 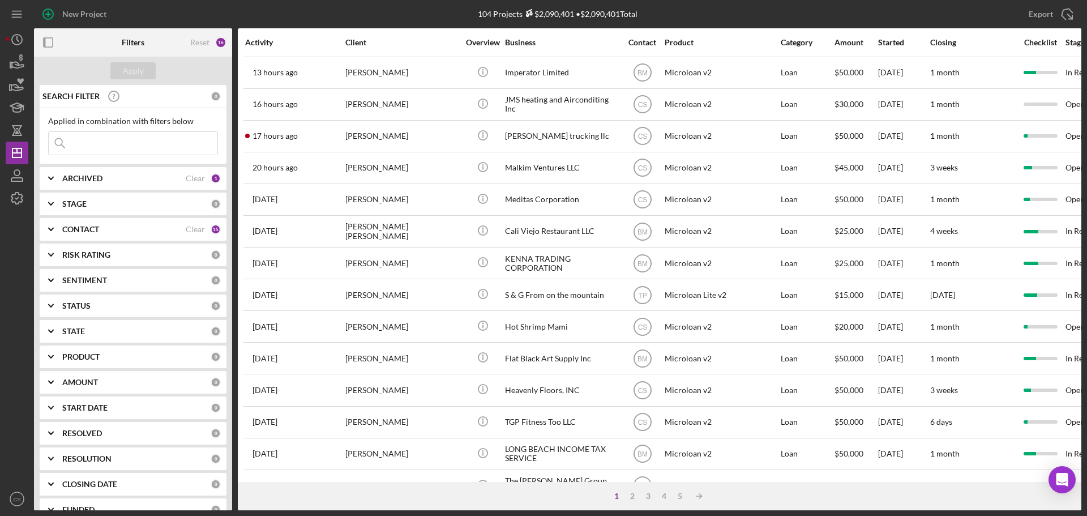 I want to click on div: TGP Fitness Too LLC, so click(x=561, y=422).